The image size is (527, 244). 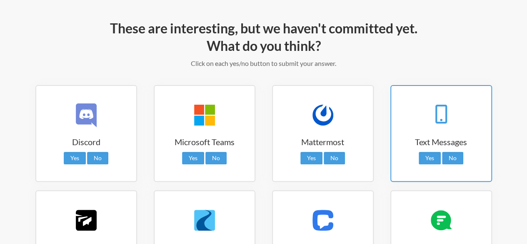 What do you see at coordinates (86, 142) in the screenshot?
I see `h3: Discord` at bounding box center [86, 142].